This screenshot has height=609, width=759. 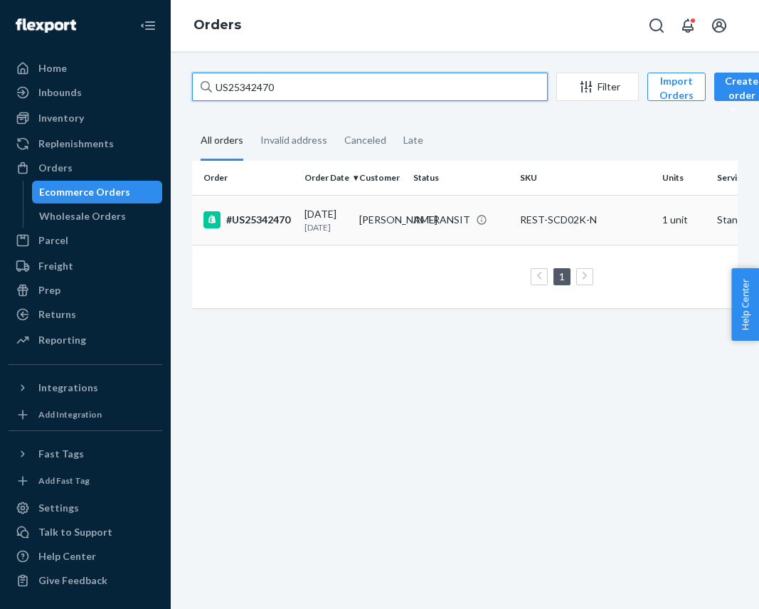 I want to click on a: Add Fast Tag, so click(x=85, y=481).